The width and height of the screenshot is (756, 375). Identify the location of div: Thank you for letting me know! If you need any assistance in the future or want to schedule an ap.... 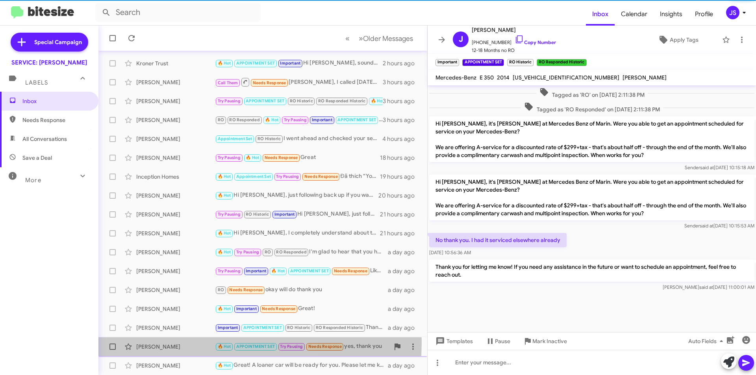
(301, 327).